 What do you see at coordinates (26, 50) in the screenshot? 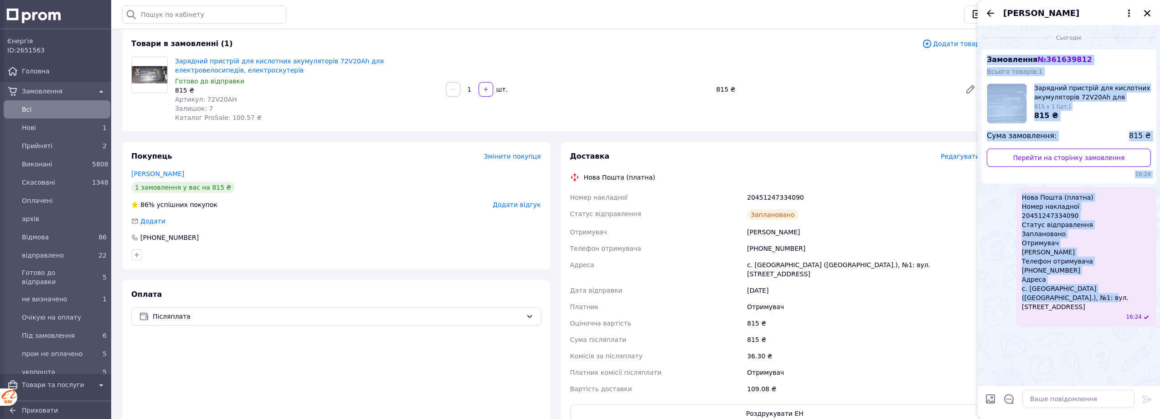
I see `span: ID: 2651563` at bounding box center [26, 50].